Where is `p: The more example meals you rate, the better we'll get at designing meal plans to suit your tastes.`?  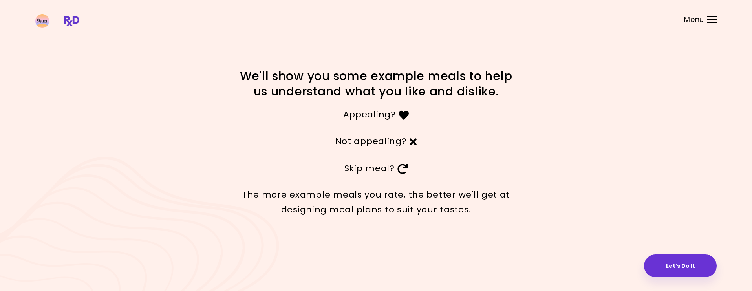 p: The more example meals you rate, the better we'll get at designing meal plans to suit your tastes. is located at coordinates (376, 202).